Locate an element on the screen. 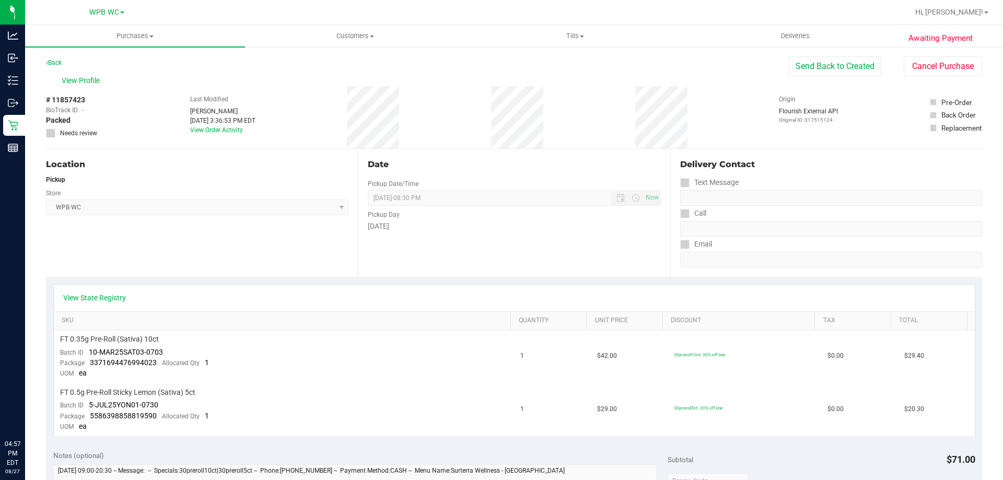 This screenshot has height=480, width=1003. div: Back Order is located at coordinates (958, 115).